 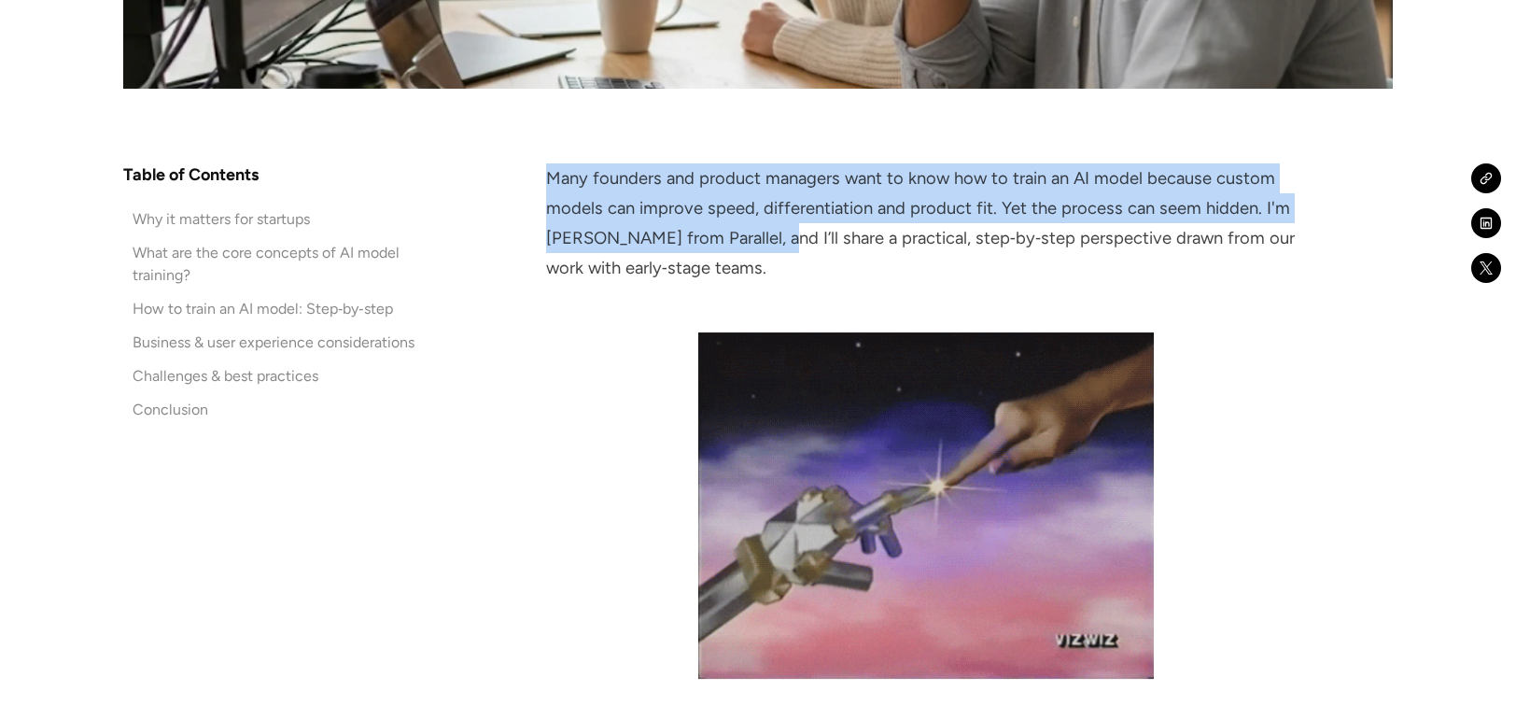 What do you see at coordinates (271, 342) in the screenshot?
I see `a: Business & user experience considerations` at bounding box center [271, 342].